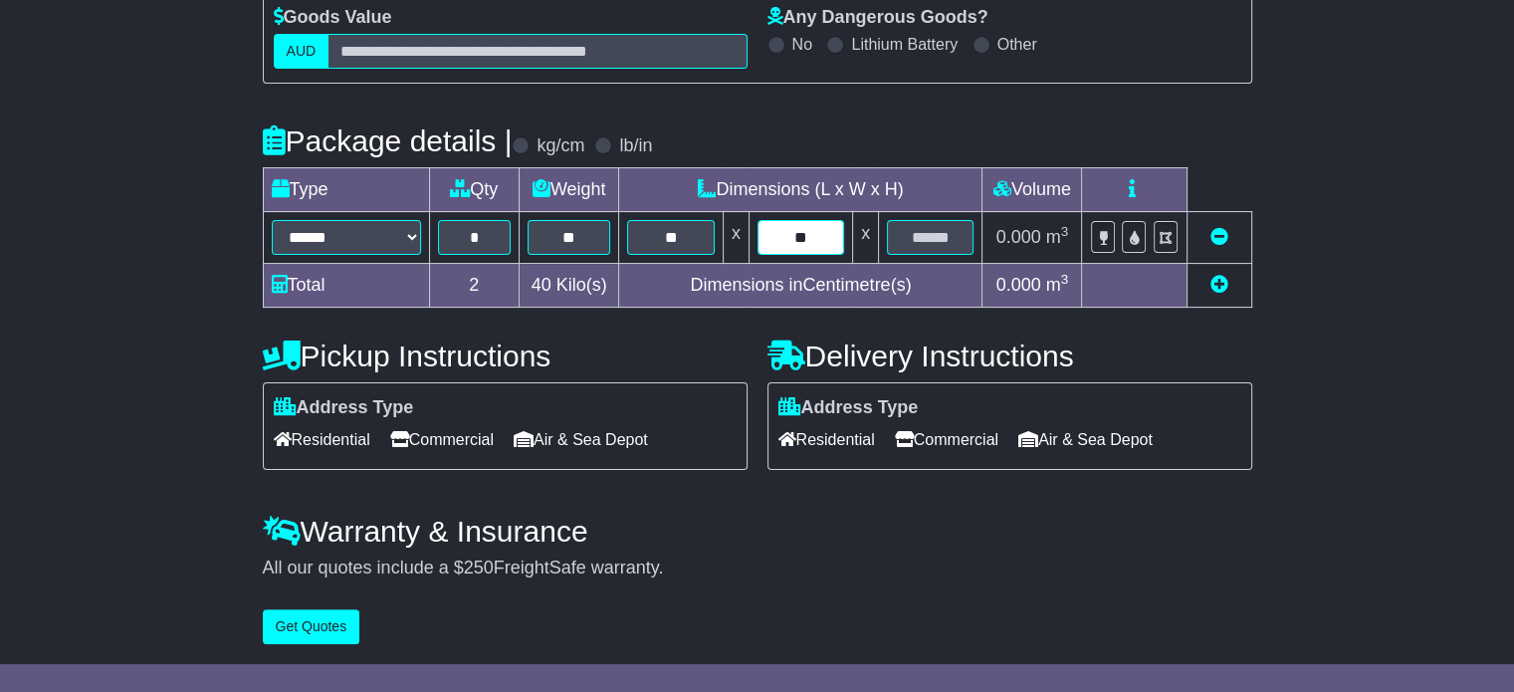  Describe the element at coordinates (560, 146) in the screenshot. I see `label: kg/cm` at that location.